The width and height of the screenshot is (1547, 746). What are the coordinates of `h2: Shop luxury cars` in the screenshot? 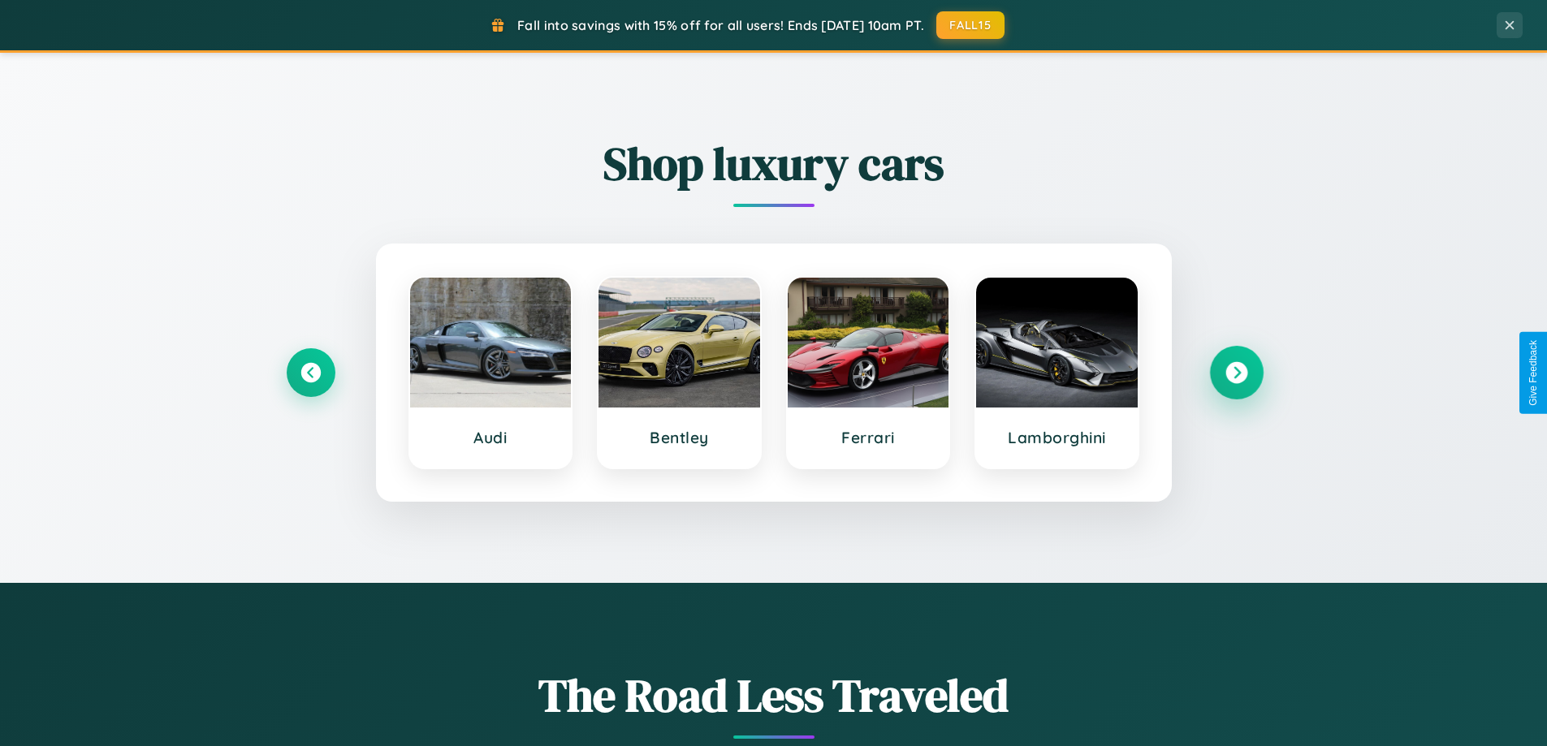 It's located at (774, 163).